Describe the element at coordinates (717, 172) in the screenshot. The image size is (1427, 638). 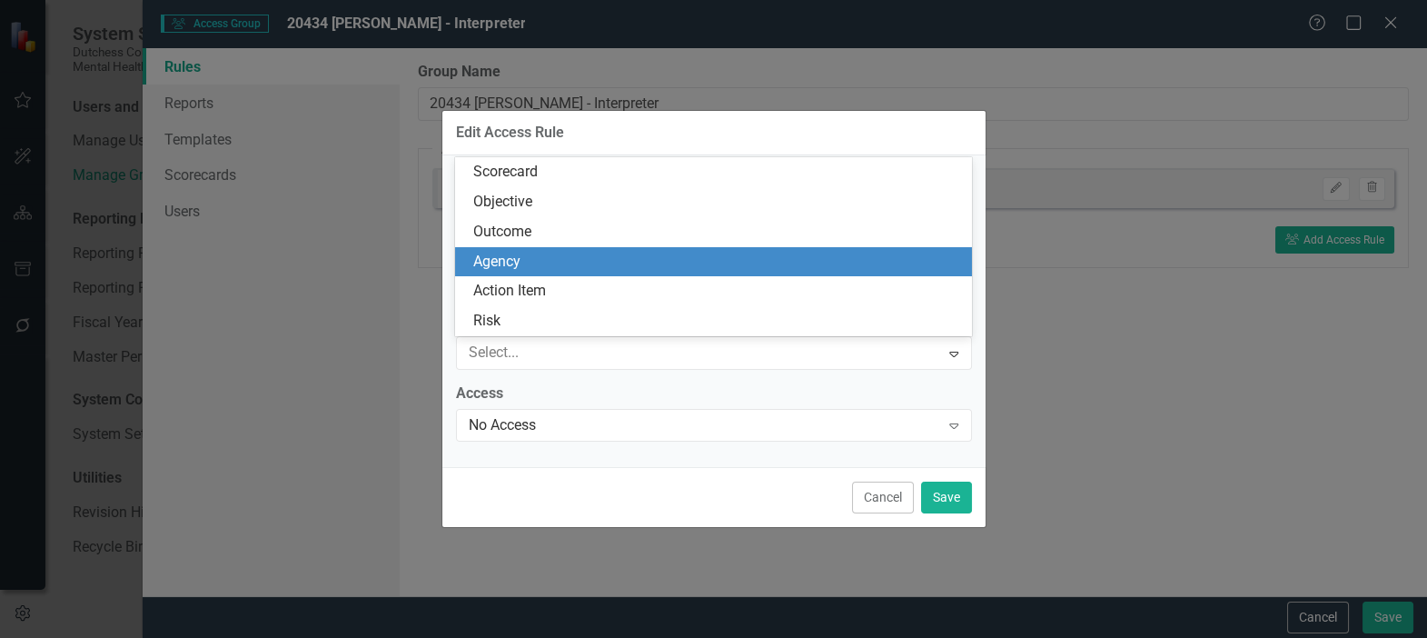
I see `div: Scorecard` at that location.